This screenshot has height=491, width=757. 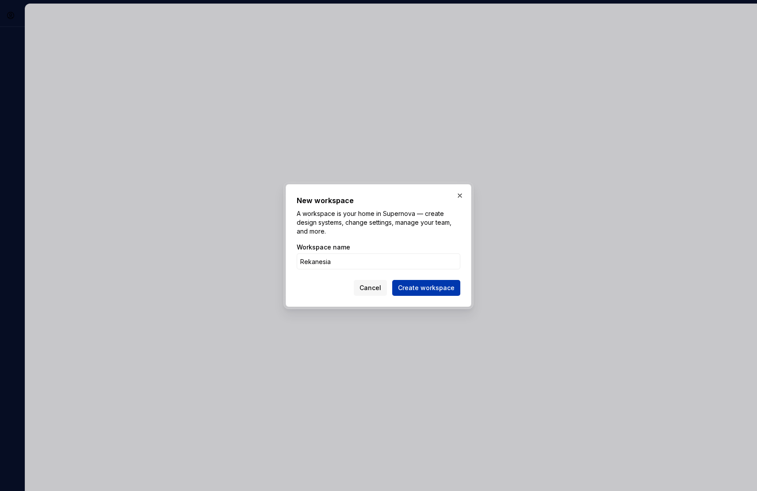 What do you see at coordinates (426, 288) in the screenshot?
I see `span: Create workspace` at bounding box center [426, 288].